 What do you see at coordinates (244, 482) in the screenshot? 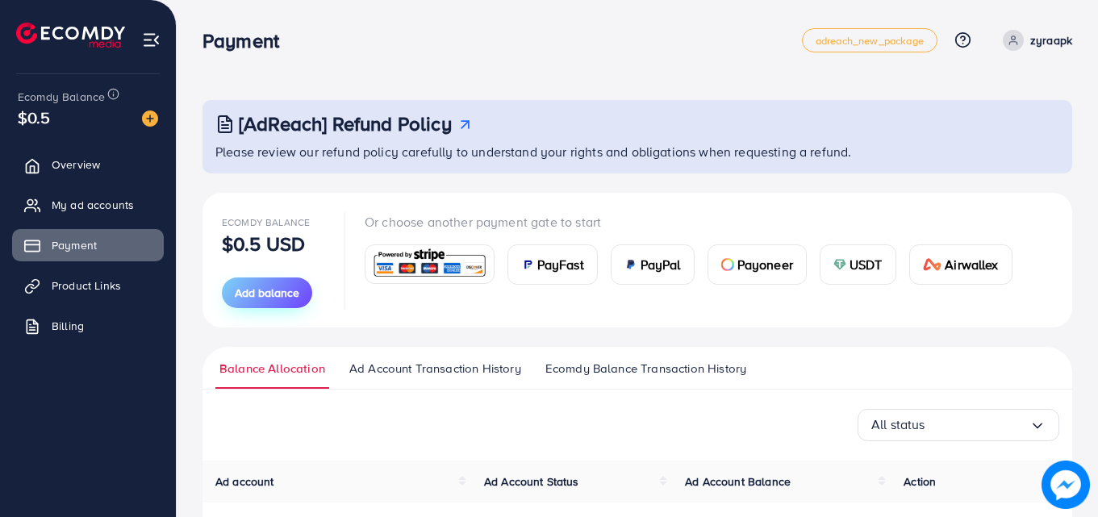
I see `span: Ad account` at bounding box center [244, 482].